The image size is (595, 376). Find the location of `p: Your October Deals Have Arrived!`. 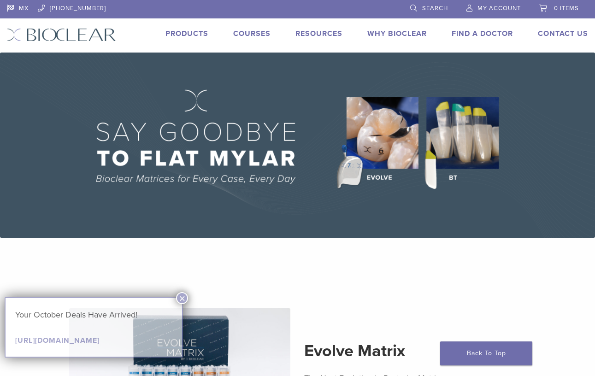

p: Your October Deals Have Arrived! is located at coordinates (94, 315).